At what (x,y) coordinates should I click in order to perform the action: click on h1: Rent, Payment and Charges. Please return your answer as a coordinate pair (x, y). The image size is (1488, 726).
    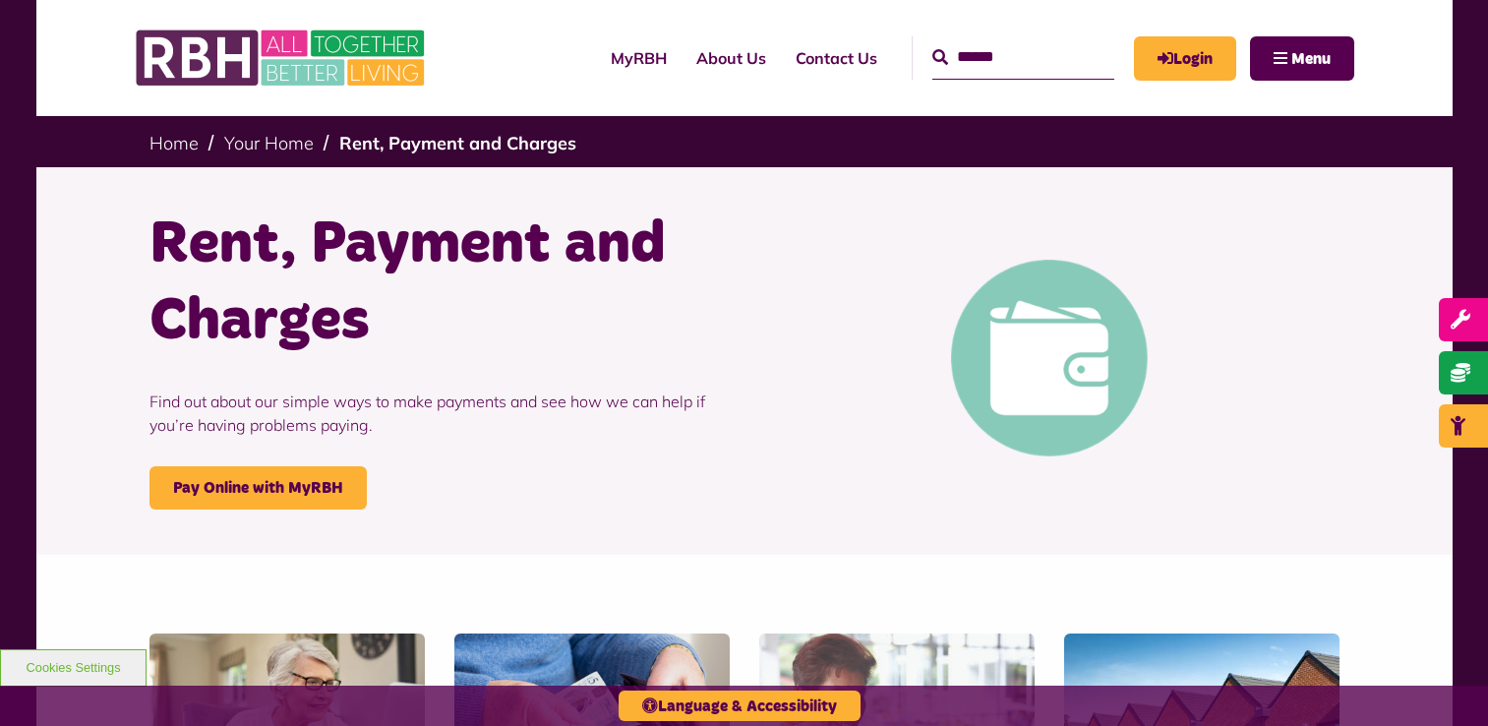
    Looking at the image, I should click on (440, 283).